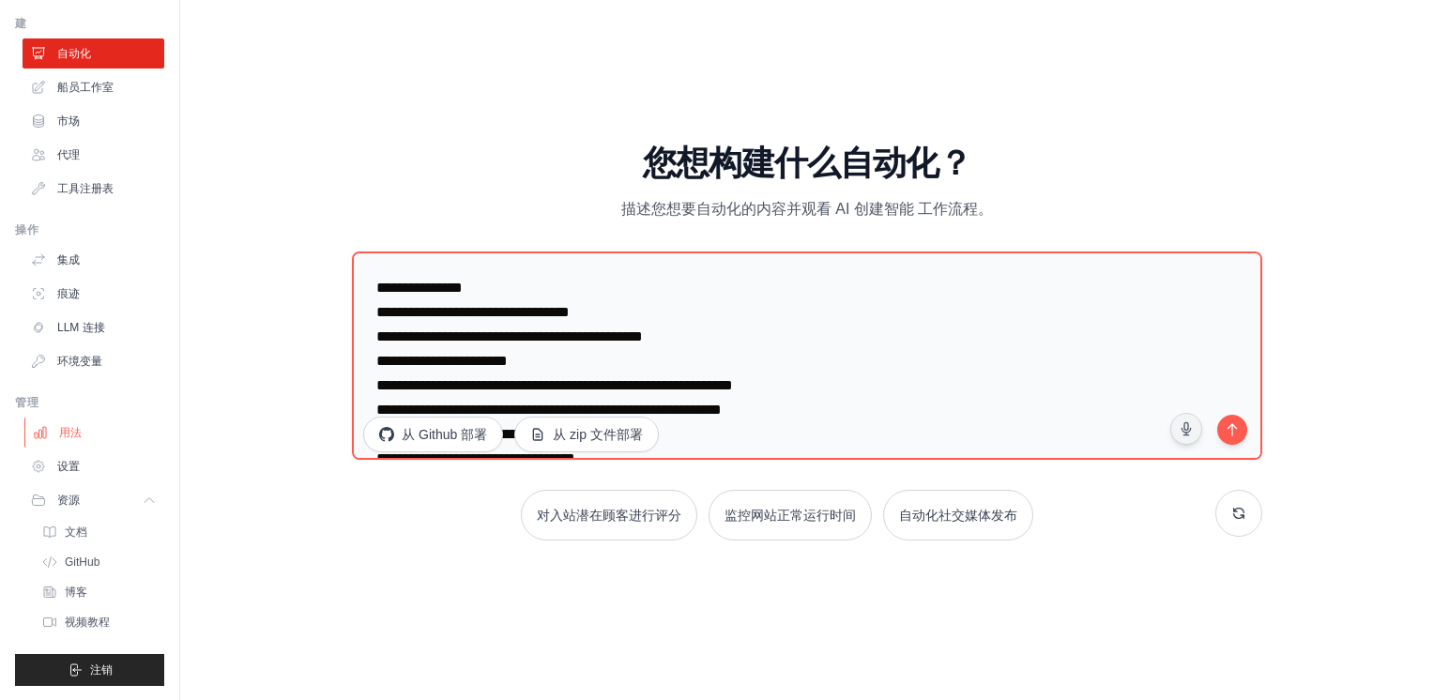 Image resolution: width=1434 pixels, height=700 pixels. I want to click on font: 工具注册表, so click(85, 189).